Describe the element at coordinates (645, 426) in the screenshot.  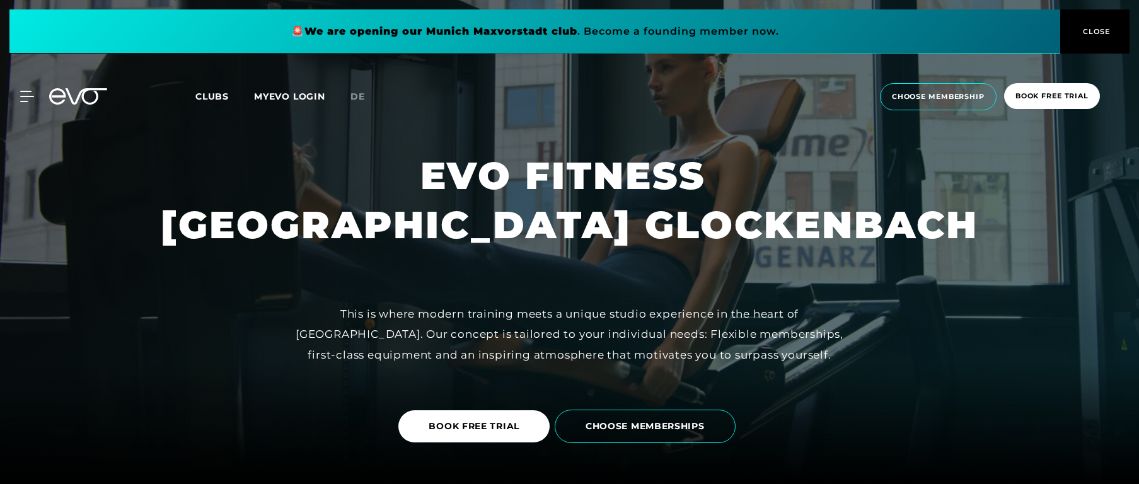
I see `span: CHOOSE MEMBERSHIPS` at that location.